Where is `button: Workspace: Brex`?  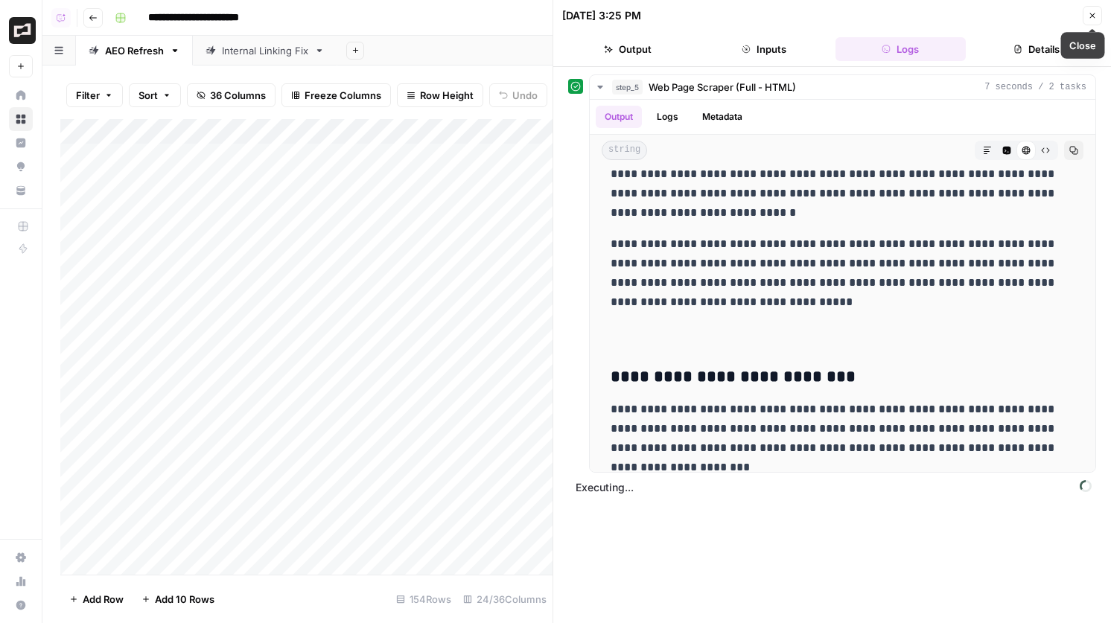
button: Workspace: Brex is located at coordinates (21, 31).